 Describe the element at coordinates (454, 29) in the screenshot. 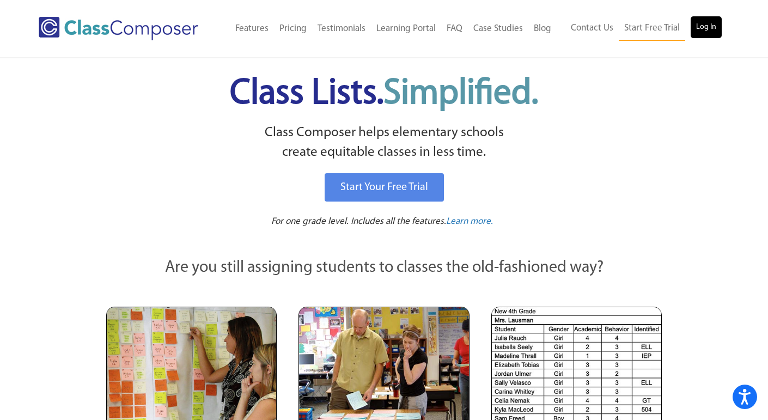

I see `a: FAQ` at that location.